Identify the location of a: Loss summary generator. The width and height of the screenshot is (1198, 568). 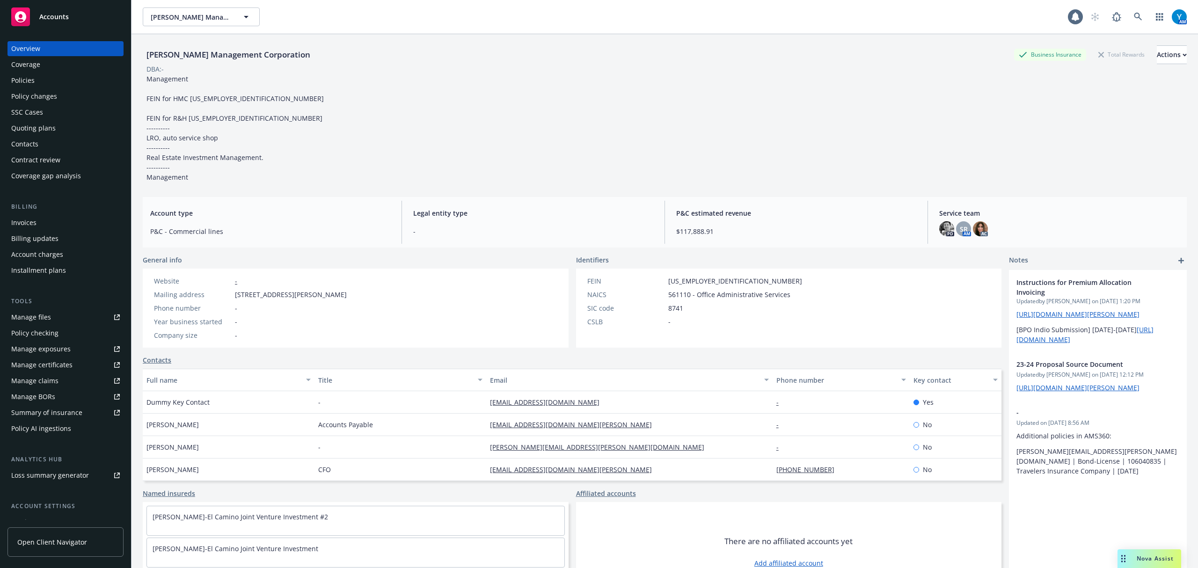
(66, 475).